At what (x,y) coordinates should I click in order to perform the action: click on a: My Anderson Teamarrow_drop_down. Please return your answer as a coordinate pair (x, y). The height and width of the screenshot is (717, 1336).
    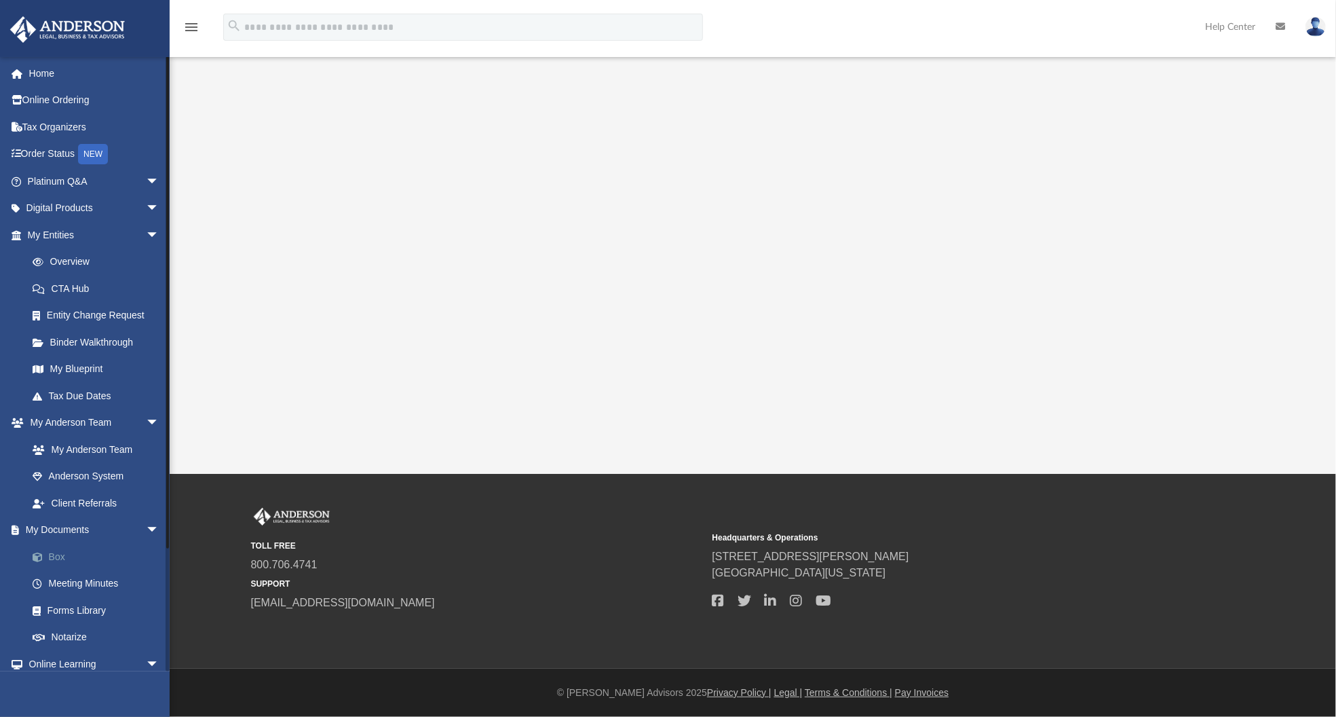
    Looking at the image, I should click on (91, 423).